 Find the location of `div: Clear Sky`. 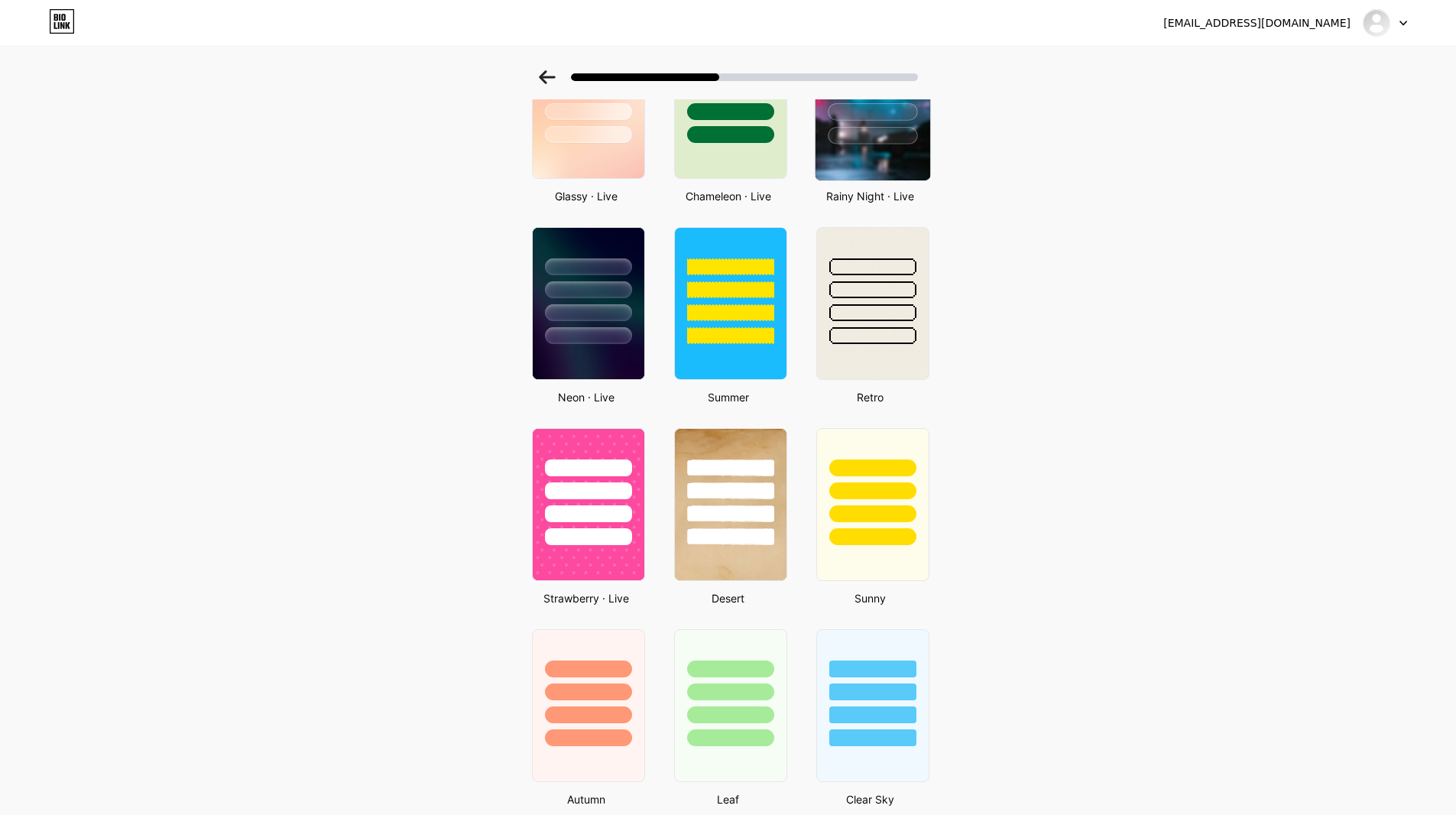

div: Clear Sky is located at coordinates (870, 799).